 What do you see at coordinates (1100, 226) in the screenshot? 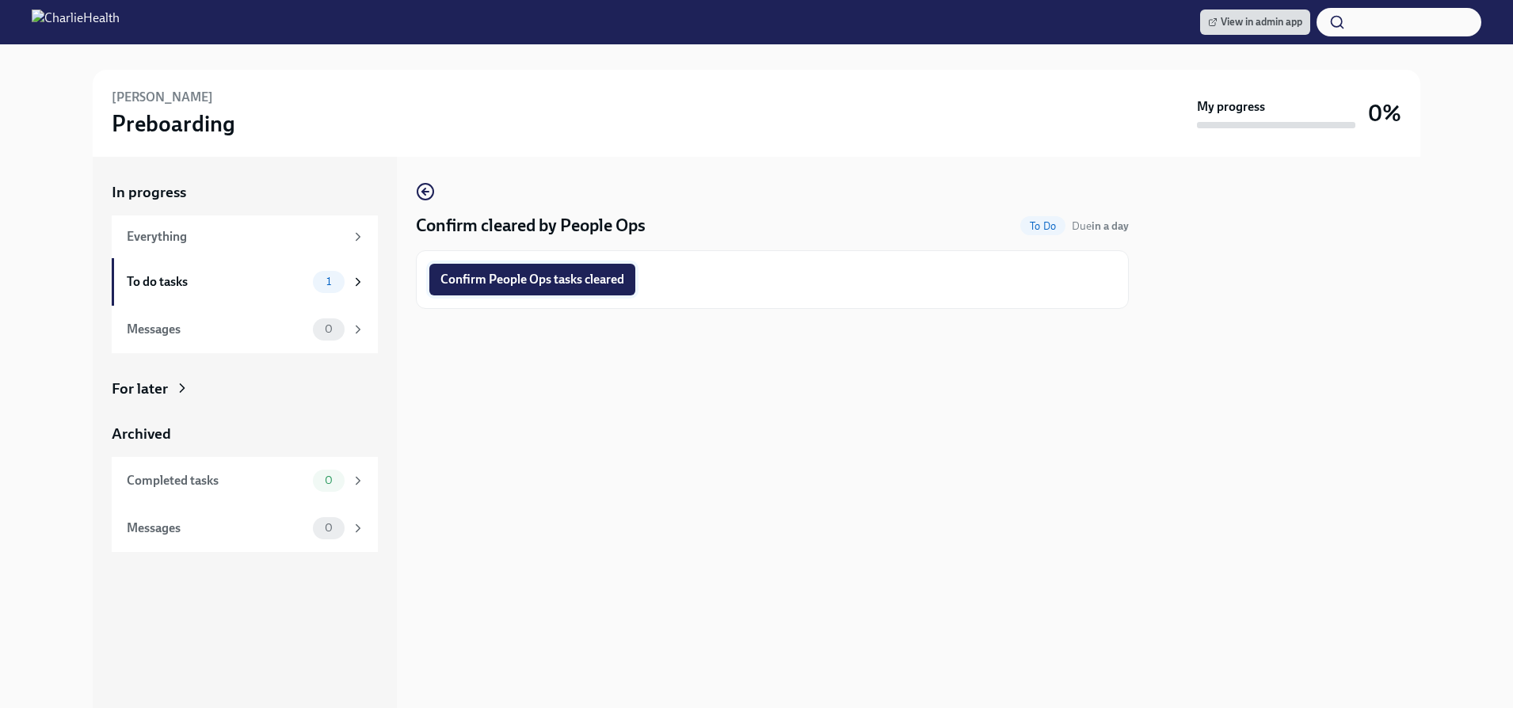
I see `span: Due` at bounding box center [1100, 226].